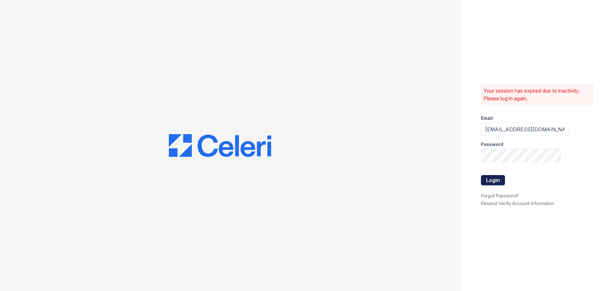 The width and height of the screenshot is (614, 291). Describe the element at coordinates (487, 118) in the screenshot. I see `label: Email` at that location.